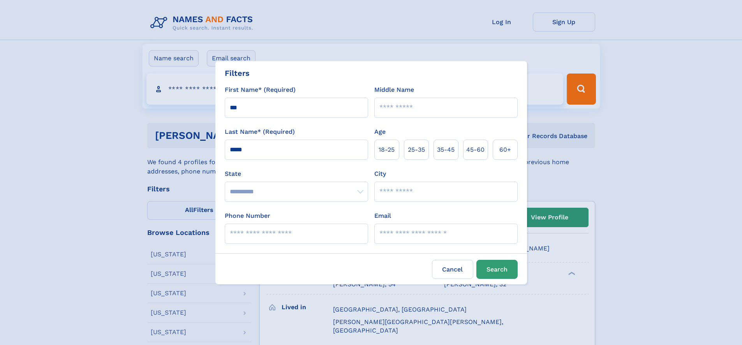  What do you see at coordinates (382, 216) in the screenshot?
I see `label: Email` at bounding box center [382, 216].